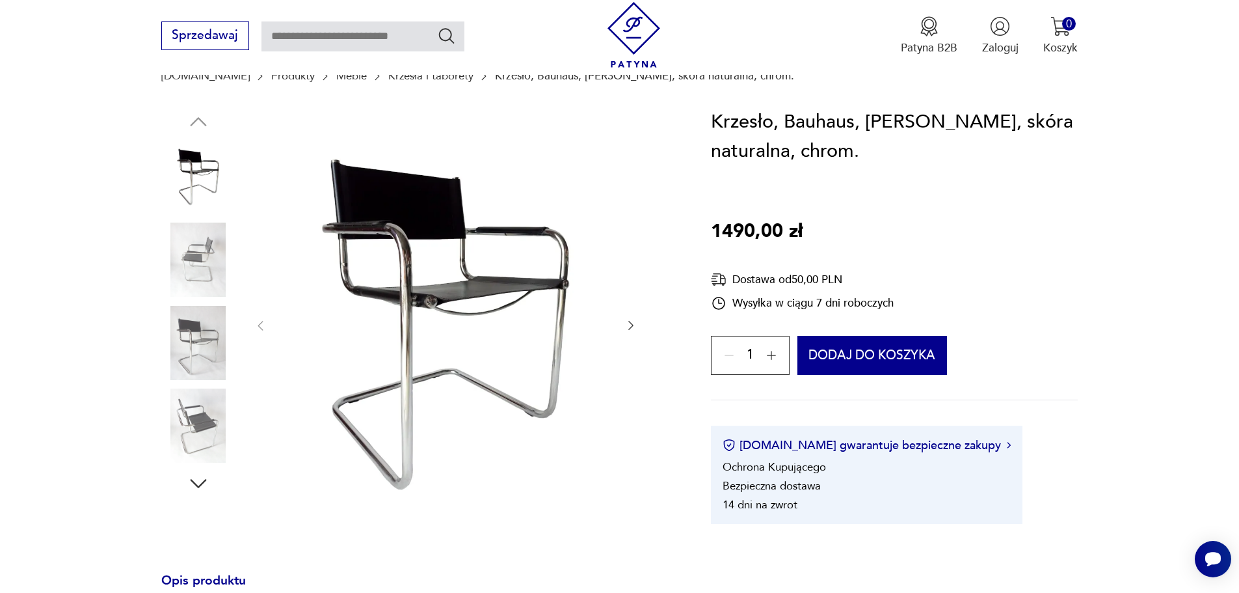 This screenshot has width=1239, height=593. I want to click on a: Sprzedawaj, so click(205, 36).